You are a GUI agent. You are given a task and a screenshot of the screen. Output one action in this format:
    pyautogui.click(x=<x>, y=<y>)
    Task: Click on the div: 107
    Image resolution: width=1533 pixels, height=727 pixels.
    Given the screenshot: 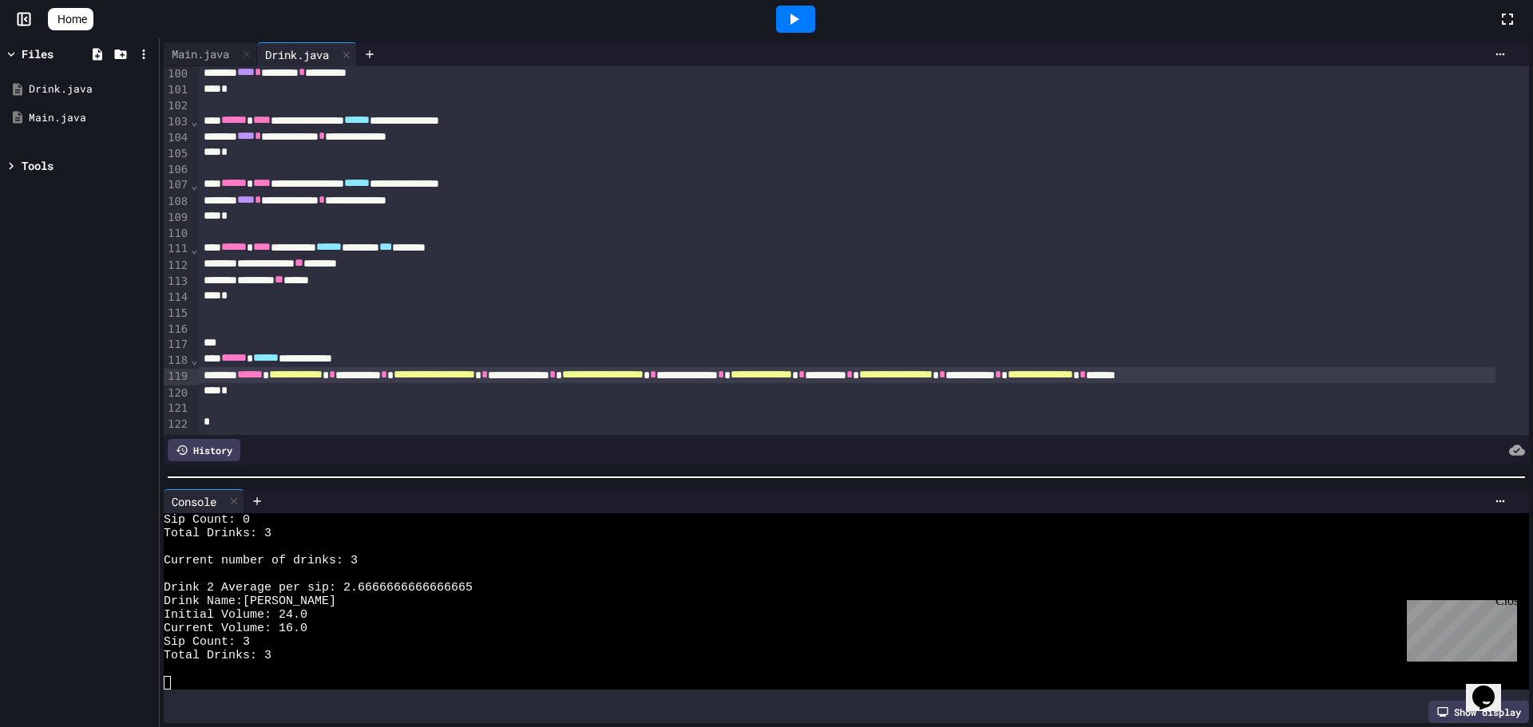 What is the action you would take?
    pyautogui.click(x=176, y=185)
    